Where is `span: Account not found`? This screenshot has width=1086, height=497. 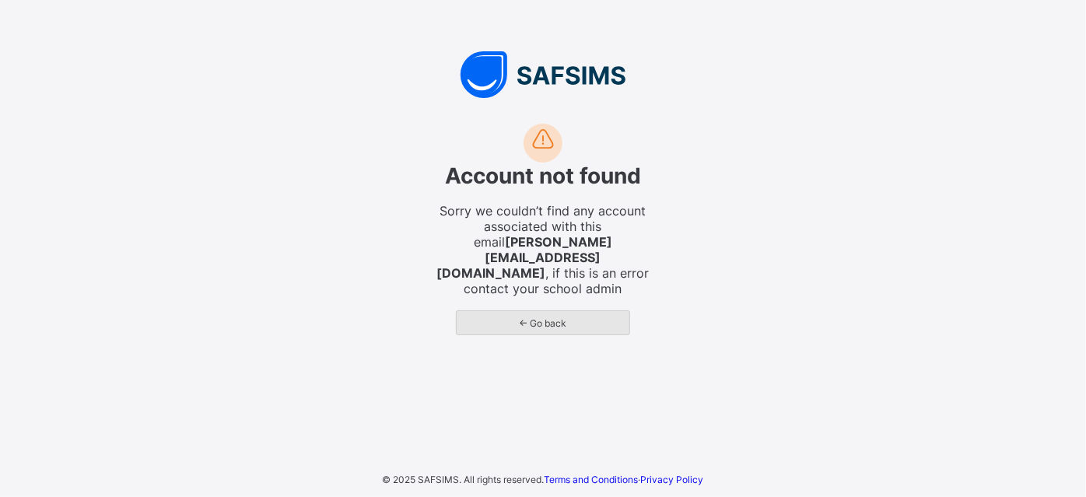 span: Account not found is located at coordinates (543, 176).